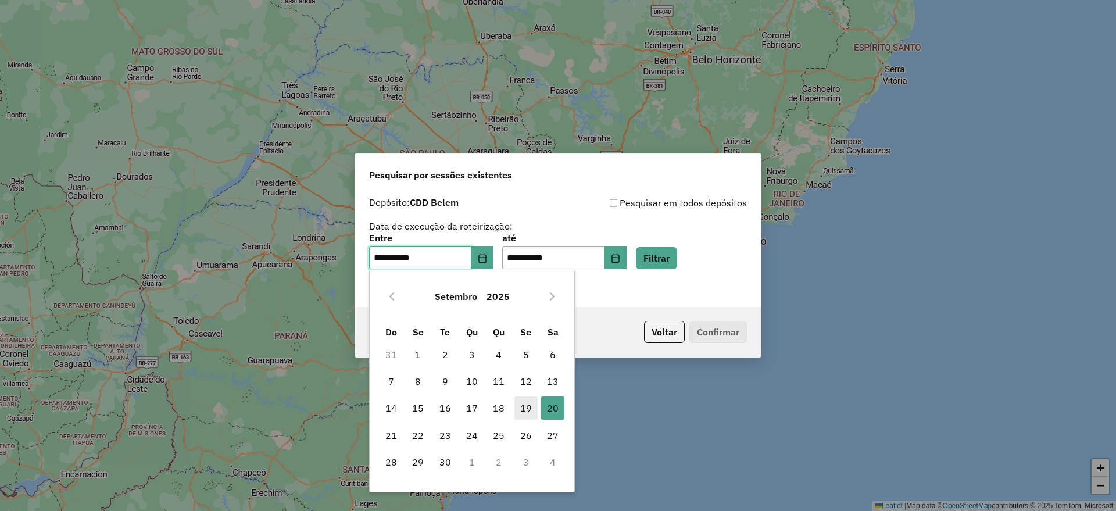  What do you see at coordinates (445, 355) in the screenshot?
I see `span: 2` at bounding box center [445, 355].